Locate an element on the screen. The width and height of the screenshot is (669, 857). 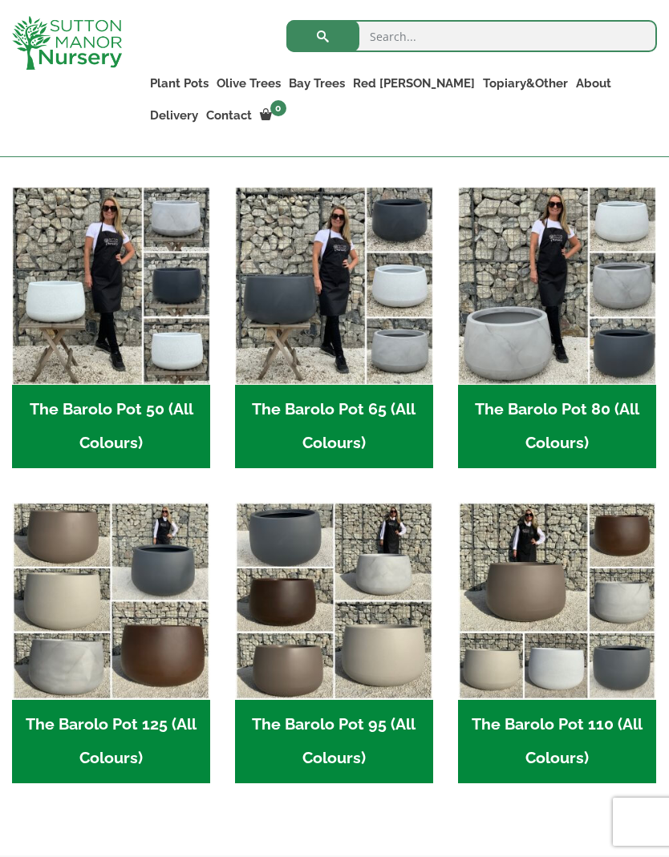
a: Visit product category The Barolo Pot 125 (All Colours) is located at coordinates (111, 642).